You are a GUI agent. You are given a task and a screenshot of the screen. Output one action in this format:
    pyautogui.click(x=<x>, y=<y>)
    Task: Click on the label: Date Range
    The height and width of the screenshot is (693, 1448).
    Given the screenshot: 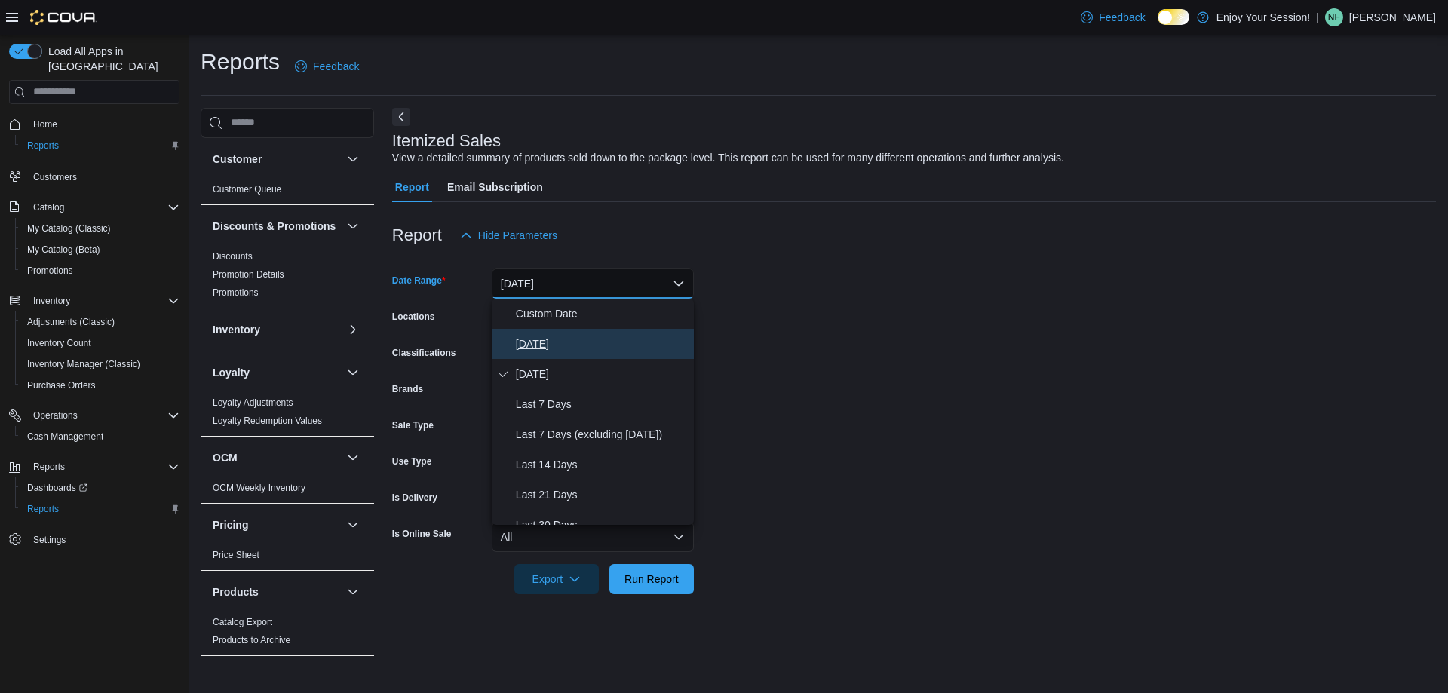 What is the action you would take?
    pyautogui.click(x=419, y=281)
    